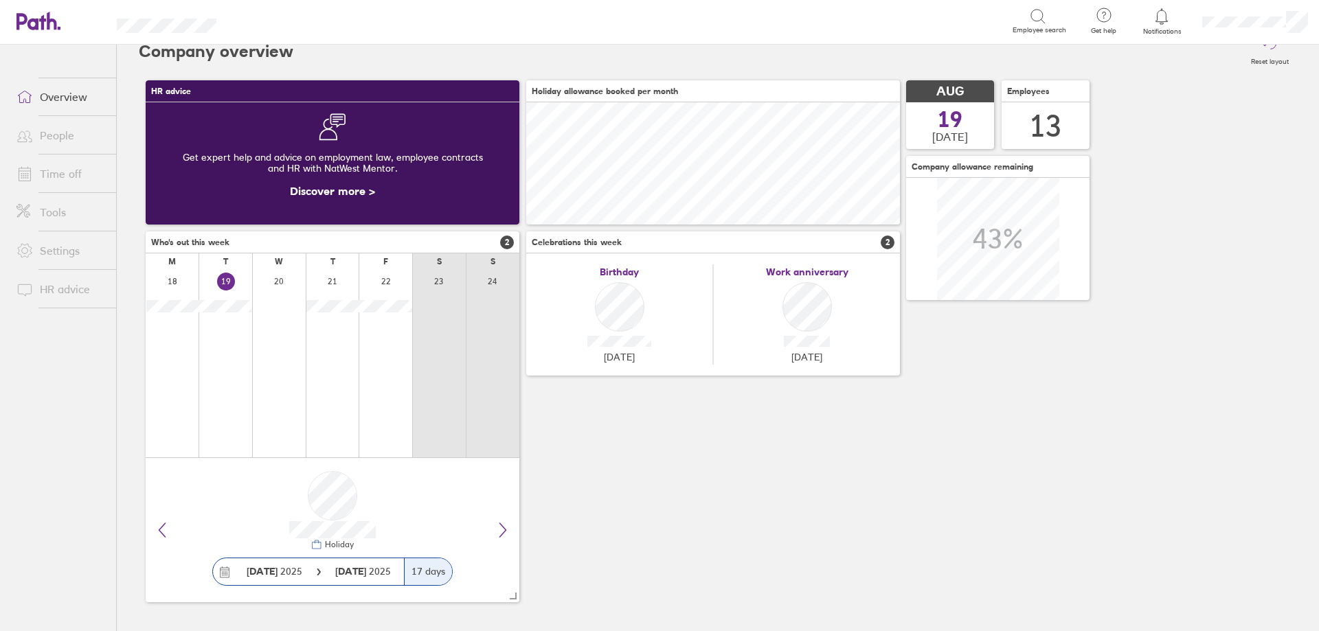  I want to click on span: Celebrations this week, so click(576, 243).